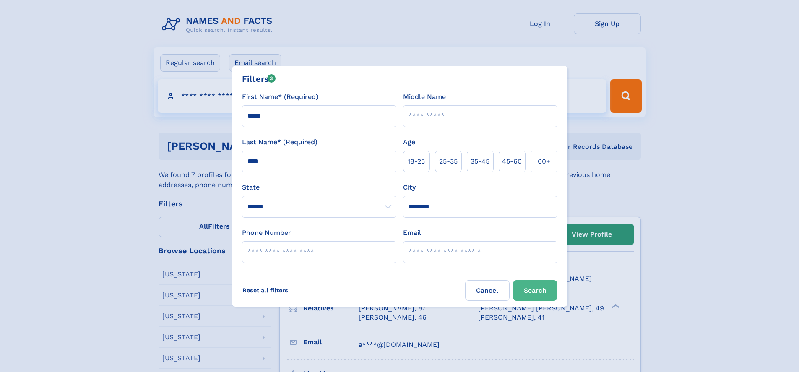  Describe the element at coordinates (480, 161) in the screenshot. I see `span: 35‑45` at that location.